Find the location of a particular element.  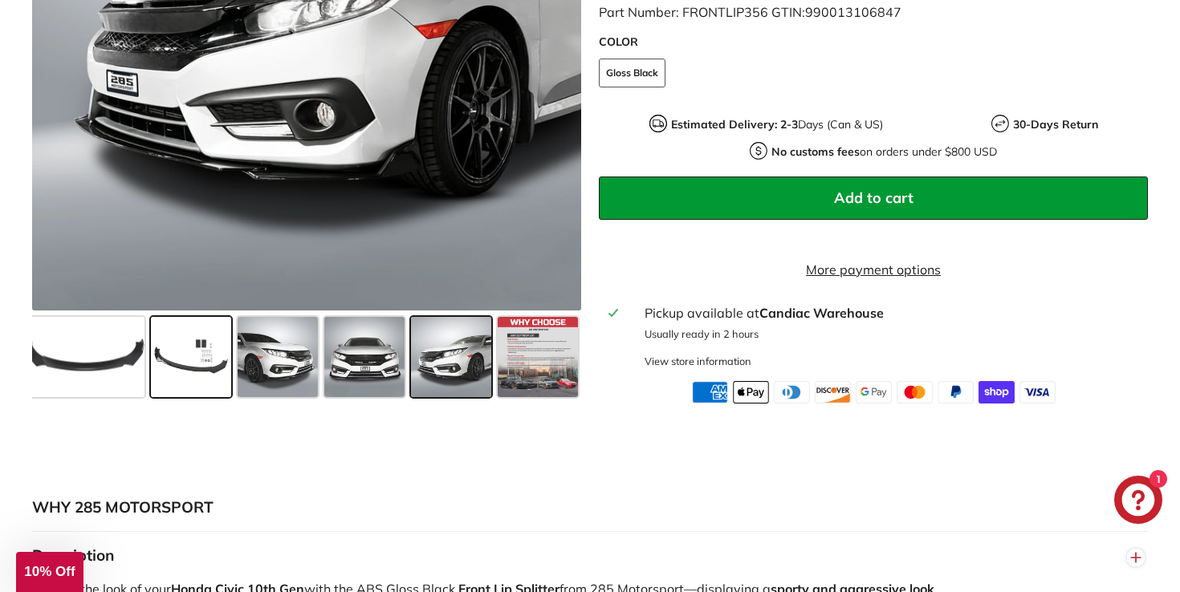

button: WHY 285 MOTORSPORT is located at coordinates (590, 508).